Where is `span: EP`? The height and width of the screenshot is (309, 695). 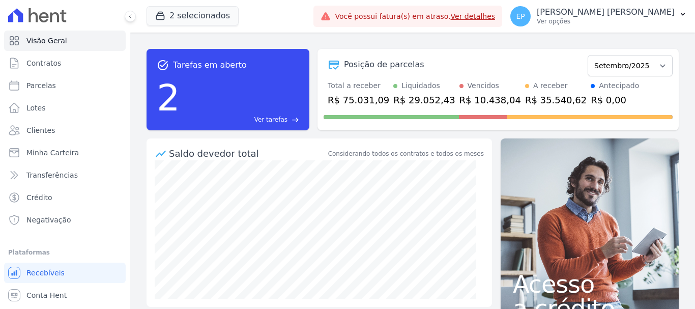
span: EP is located at coordinates (520, 16).